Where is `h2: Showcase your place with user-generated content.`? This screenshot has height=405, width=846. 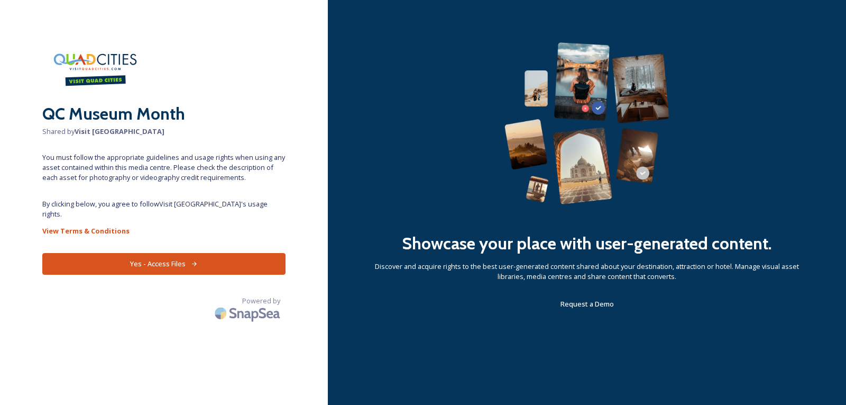 h2: Showcase your place with user-generated content. is located at coordinates (587, 243).